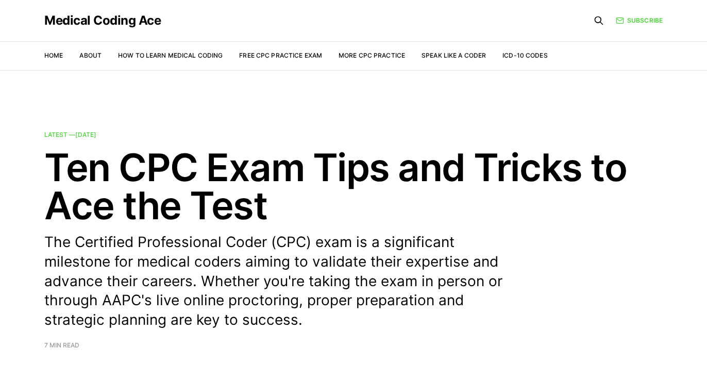 Image resolution: width=707 pixels, height=385 pixels. What do you see at coordinates (353, 186) in the screenshot?
I see `h2: Ten CPC Exam Tips and Tricks to Ace the Test` at bounding box center [353, 186].